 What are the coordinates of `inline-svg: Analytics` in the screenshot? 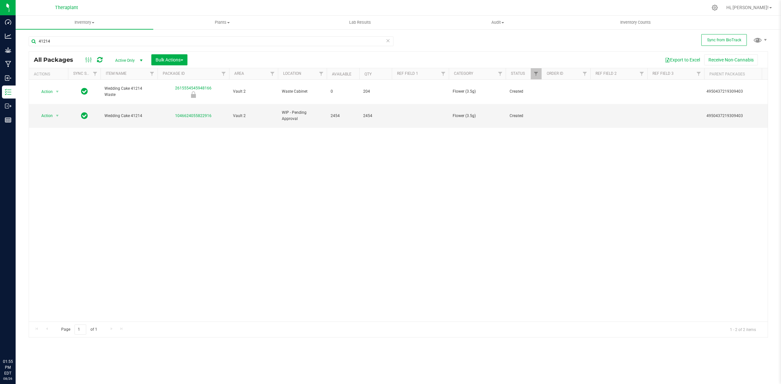 It's located at (8, 36).